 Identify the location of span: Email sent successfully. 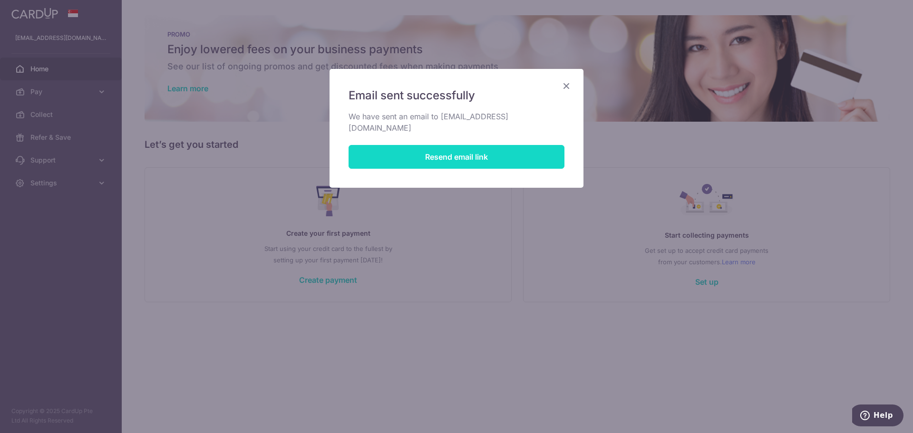
(412, 96).